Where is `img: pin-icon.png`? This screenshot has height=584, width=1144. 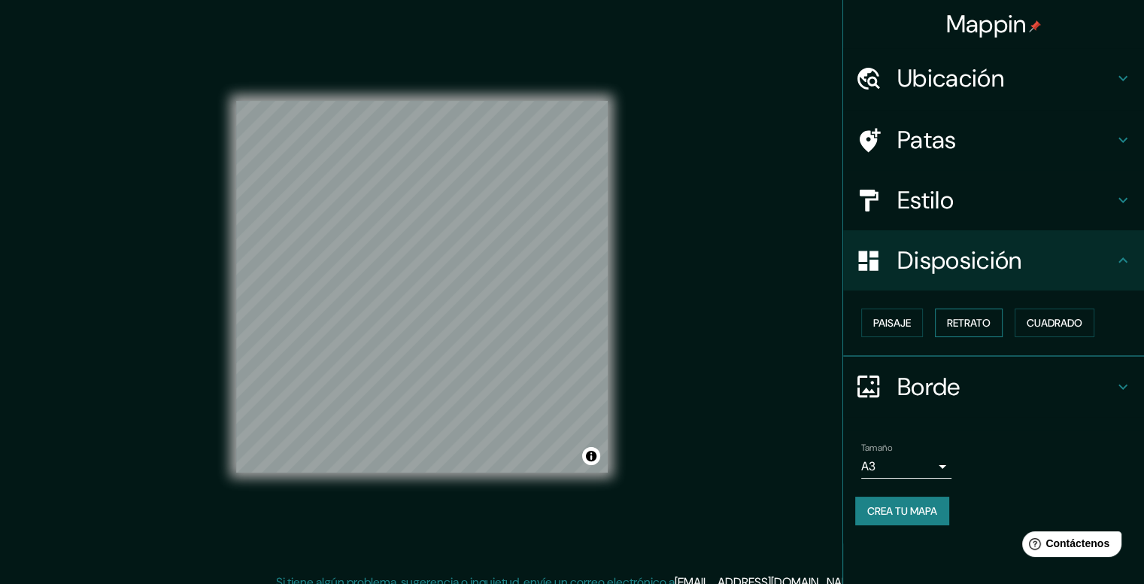
img: pin-icon.png is located at coordinates (1035, 26).